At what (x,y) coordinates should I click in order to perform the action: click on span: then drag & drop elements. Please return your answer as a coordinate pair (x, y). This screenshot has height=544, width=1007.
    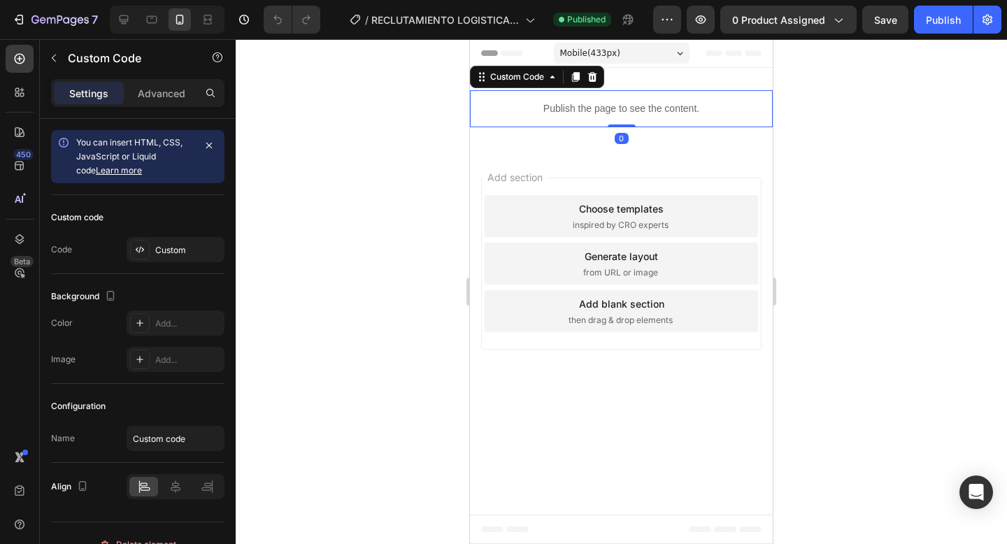
    Looking at the image, I should click on (150, 281).